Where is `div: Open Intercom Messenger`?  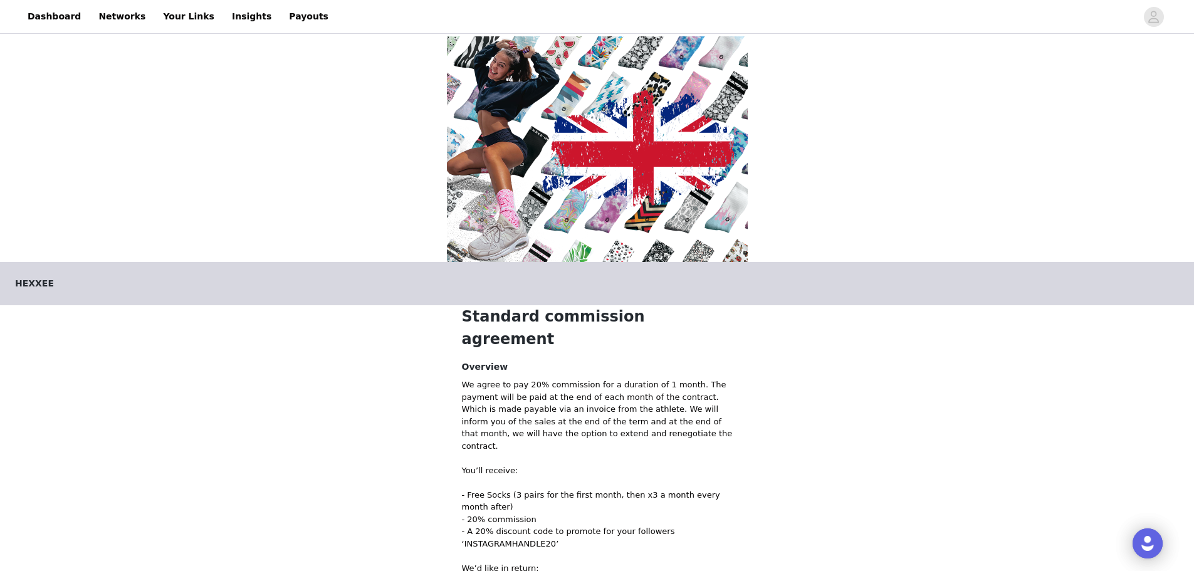
div: Open Intercom Messenger is located at coordinates (1147, 543).